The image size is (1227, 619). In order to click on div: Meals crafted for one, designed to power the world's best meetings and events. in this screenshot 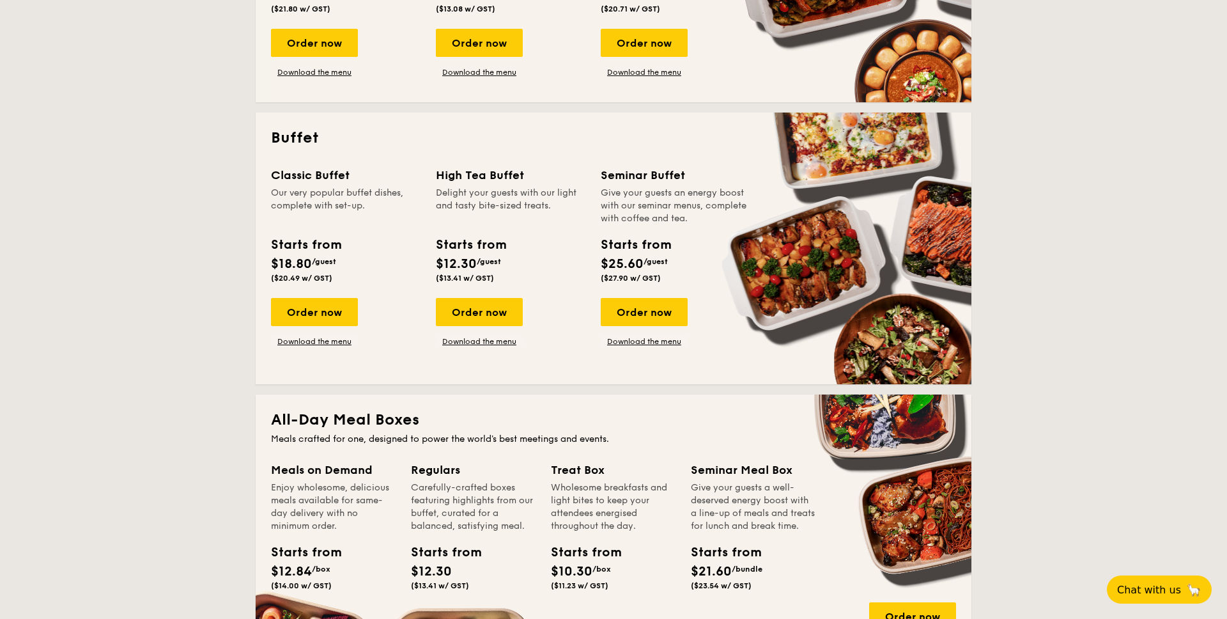, I will do `click(614, 439)`.